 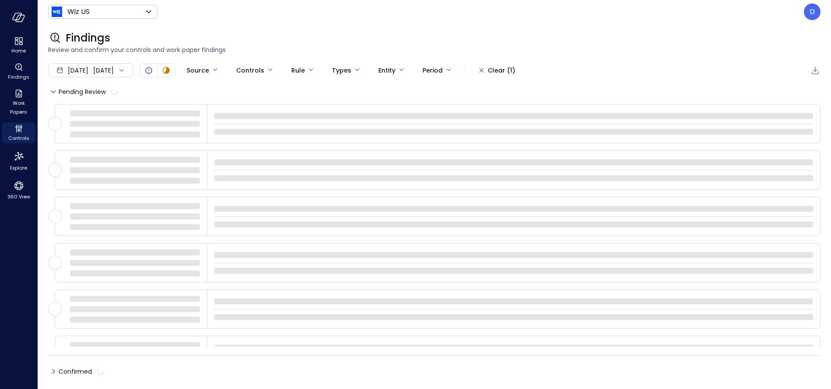 I want to click on span: Confirmed, so click(x=81, y=372).